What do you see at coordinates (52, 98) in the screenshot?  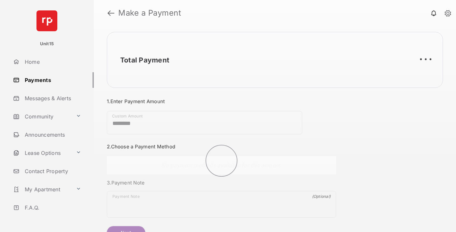 I see `a: Messages & Alerts` at bounding box center [52, 98].